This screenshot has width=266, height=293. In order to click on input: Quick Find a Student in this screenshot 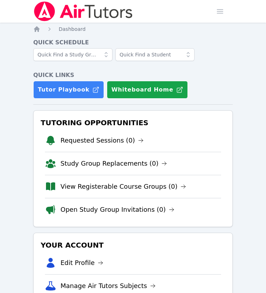, I will do `click(155, 55)`.